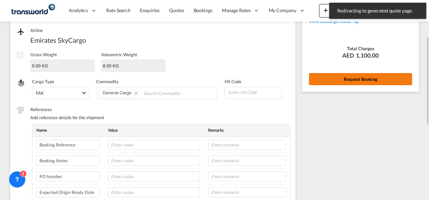 The image size is (429, 200). Describe the element at coordinates (150, 10) in the screenshot. I see `span: Enquiries` at that location.